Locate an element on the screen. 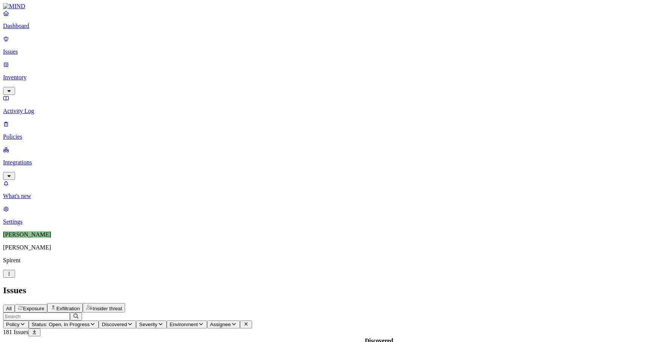 This screenshot has width=650, height=342. a: Activity Log is located at coordinates (325, 105).